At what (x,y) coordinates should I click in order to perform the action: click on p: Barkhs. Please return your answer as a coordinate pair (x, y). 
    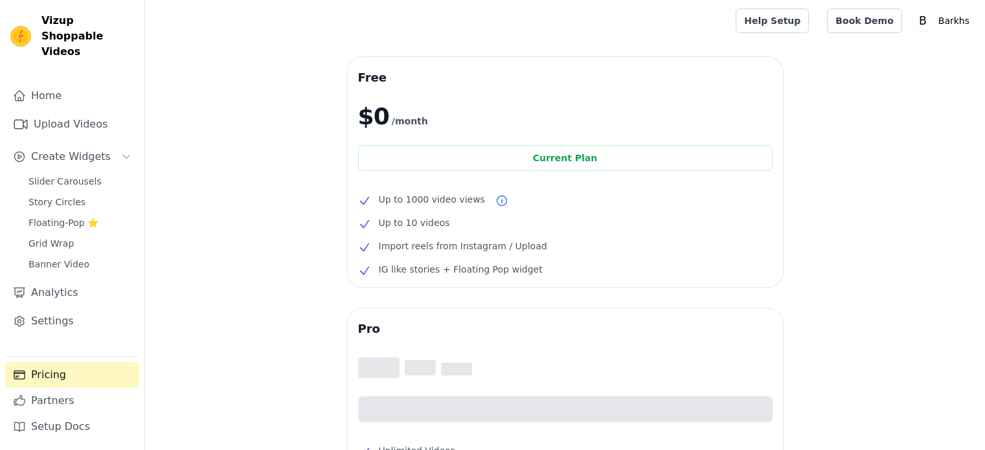
    Looking at the image, I should click on (954, 21).